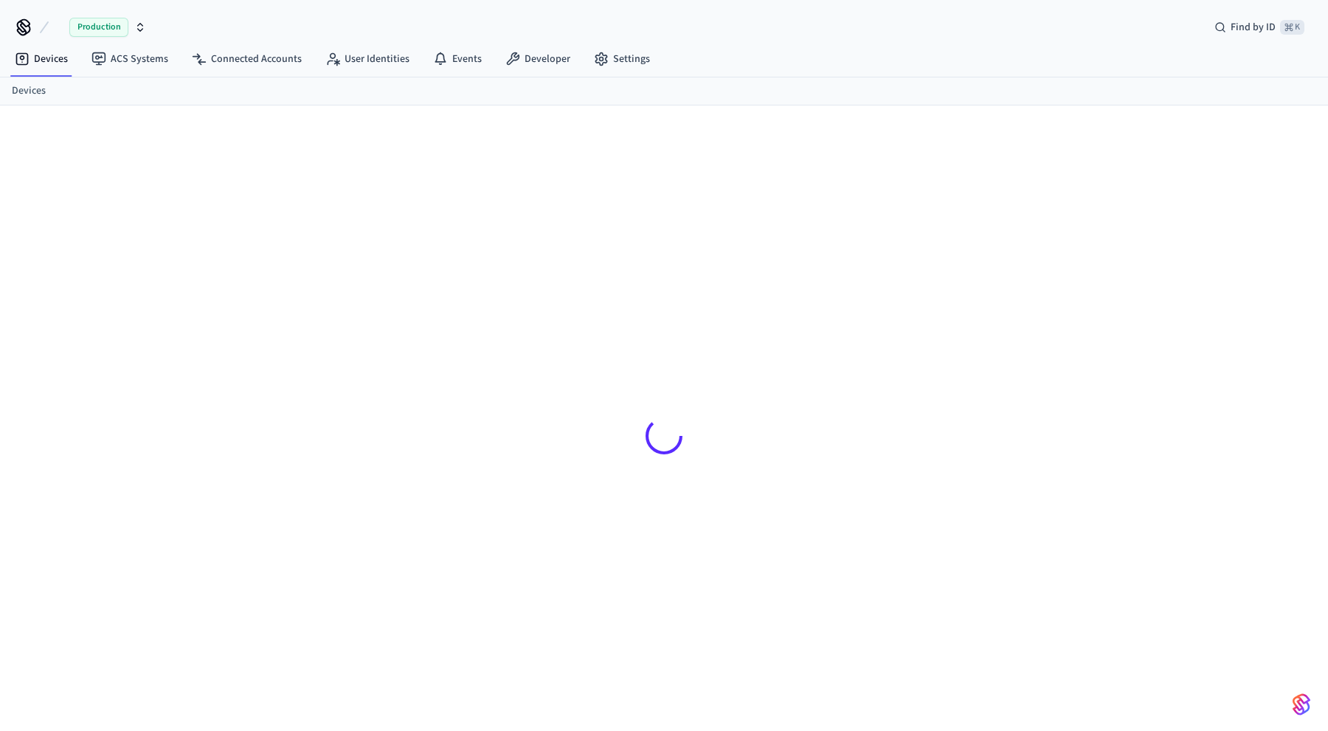  I want to click on a: ACS Systems, so click(130, 59).